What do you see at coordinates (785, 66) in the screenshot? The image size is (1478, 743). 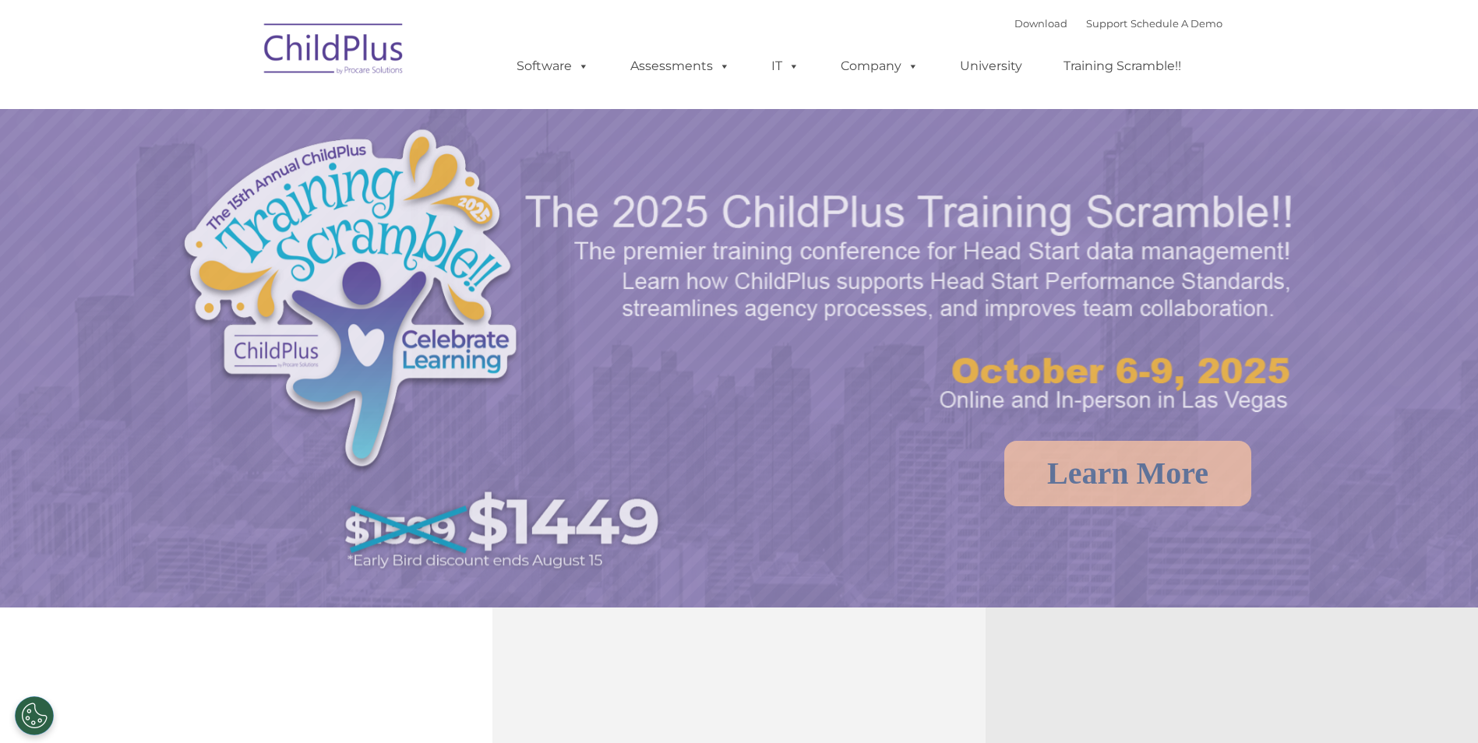 I see `a: IT` at bounding box center [785, 66].